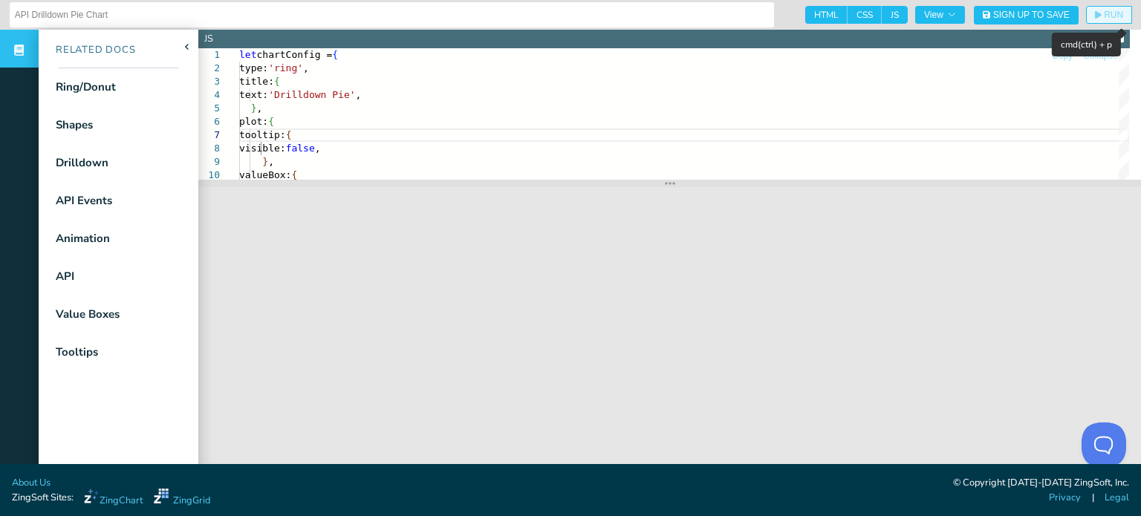 The height and width of the screenshot is (516, 1141). Describe the element at coordinates (77, 352) in the screenshot. I see `div: Tooltips` at that location.